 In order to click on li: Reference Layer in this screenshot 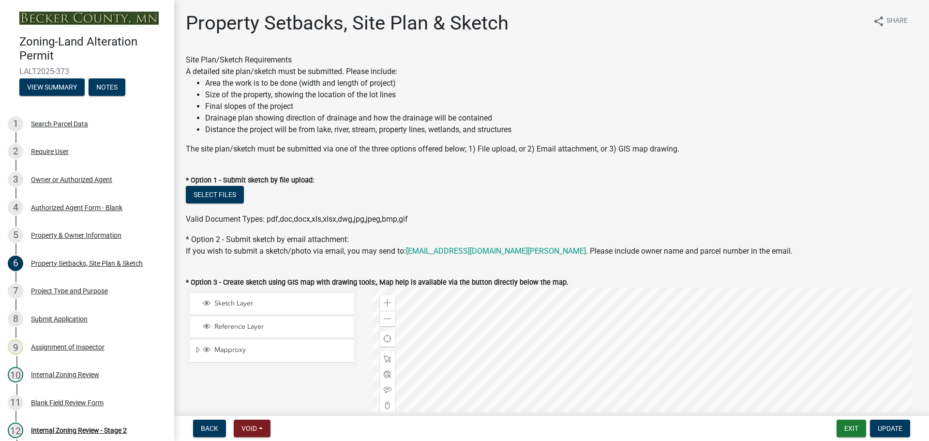, I will do `click(272, 327)`.